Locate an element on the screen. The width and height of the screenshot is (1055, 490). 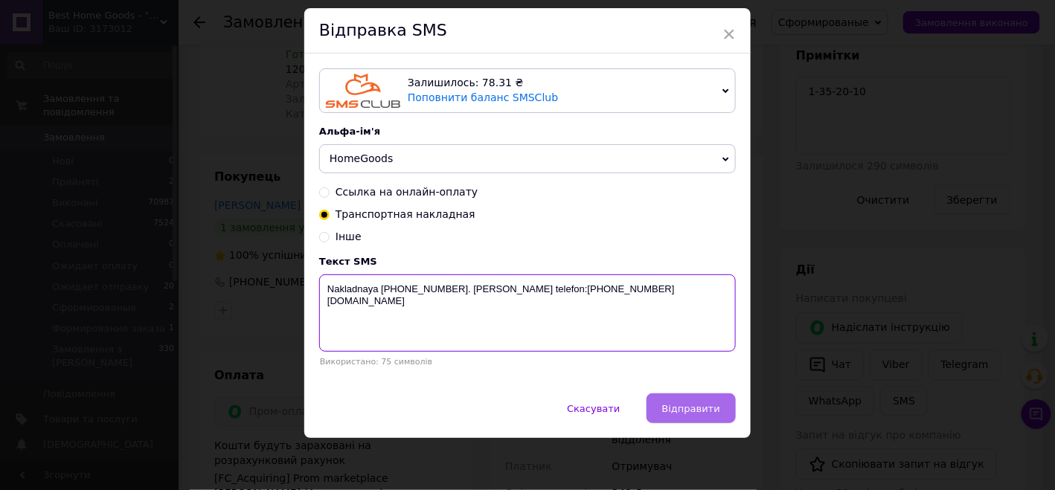
div: Текст SMS is located at coordinates (528, 261).